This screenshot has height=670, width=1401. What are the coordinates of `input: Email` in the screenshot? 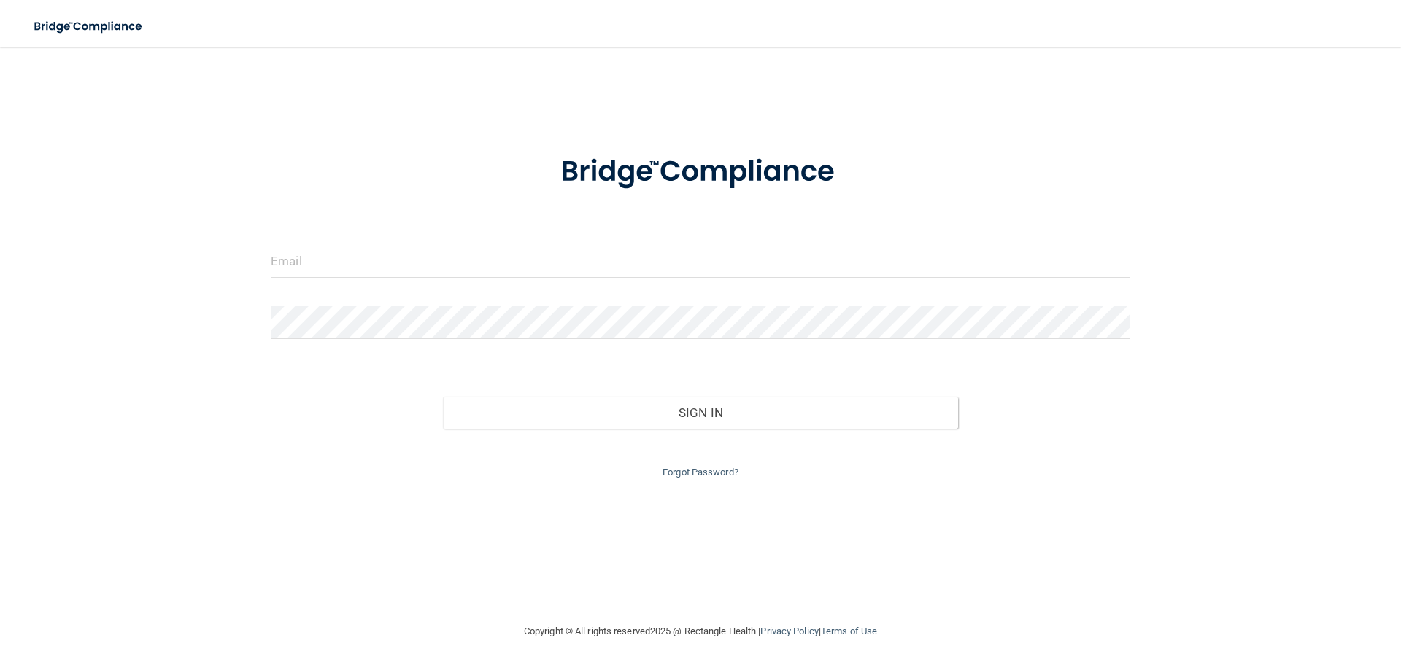 It's located at (700, 261).